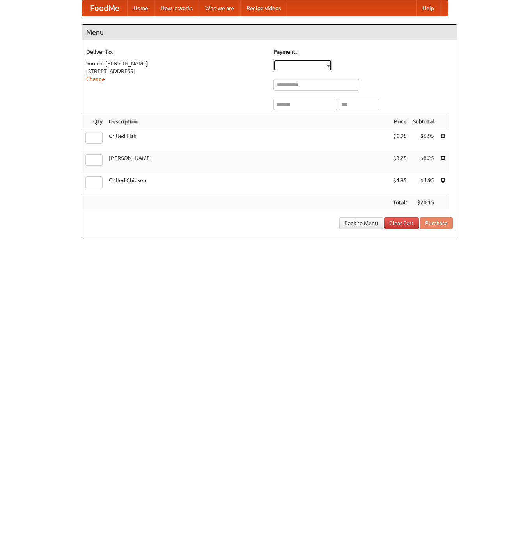  I want to click on td: Grilled Chicken, so click(247, 184).